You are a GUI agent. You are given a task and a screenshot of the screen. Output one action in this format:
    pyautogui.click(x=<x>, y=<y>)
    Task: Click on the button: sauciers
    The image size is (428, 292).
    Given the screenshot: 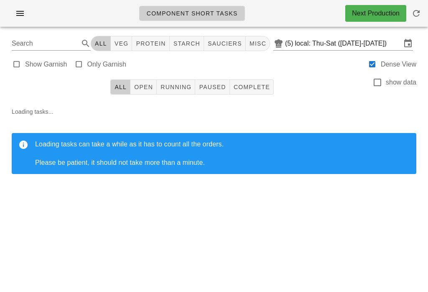 What is the action you would take?
    pyautogui.click(x=225, y=43)
    